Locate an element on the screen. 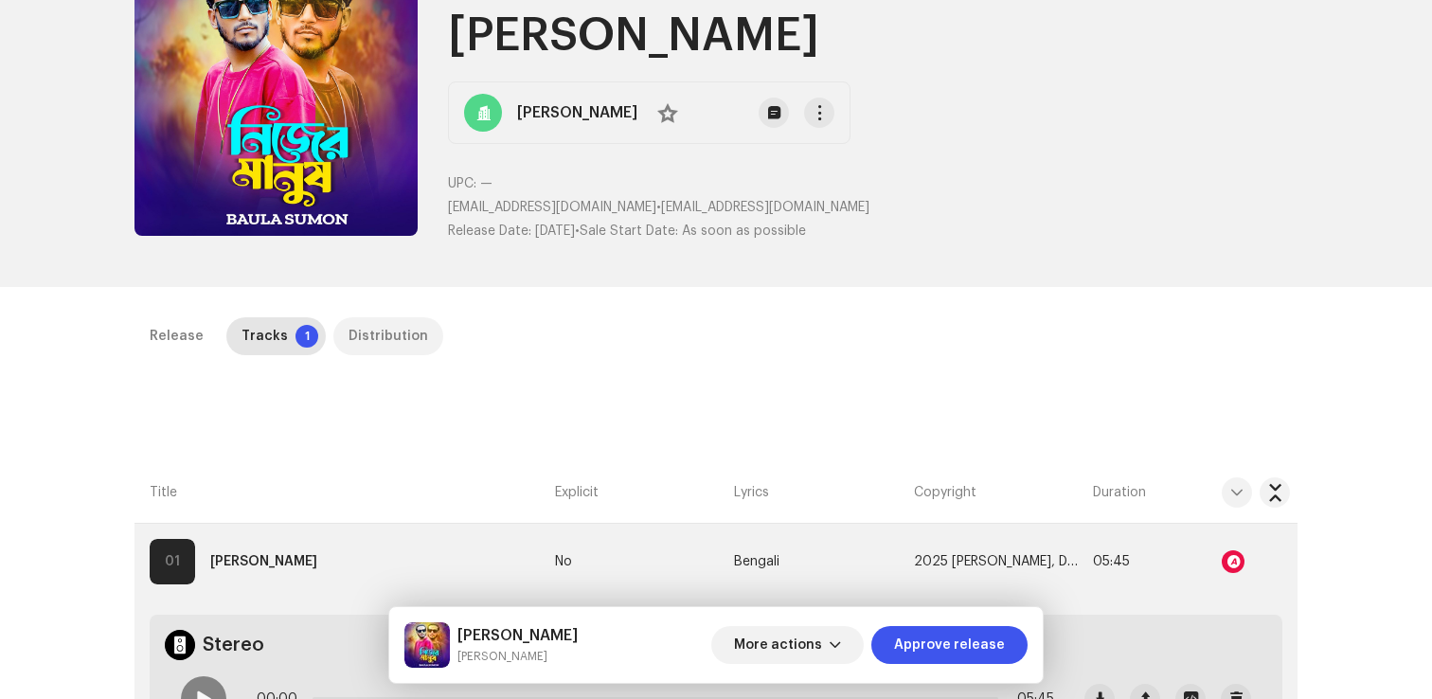 This screenshot has width=1432, height=699. span: Lyrics is located at coordinates (751, 493).